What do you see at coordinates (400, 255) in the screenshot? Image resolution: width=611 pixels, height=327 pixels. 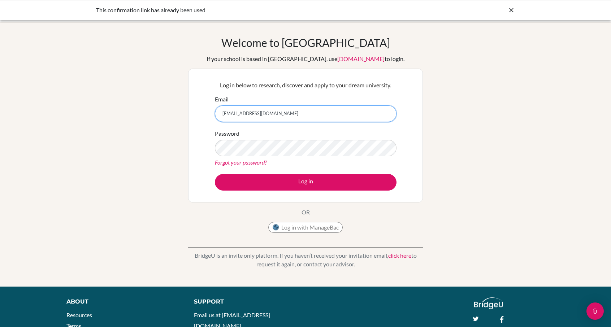 I see `a: click here` at bounding box center [400, 255].